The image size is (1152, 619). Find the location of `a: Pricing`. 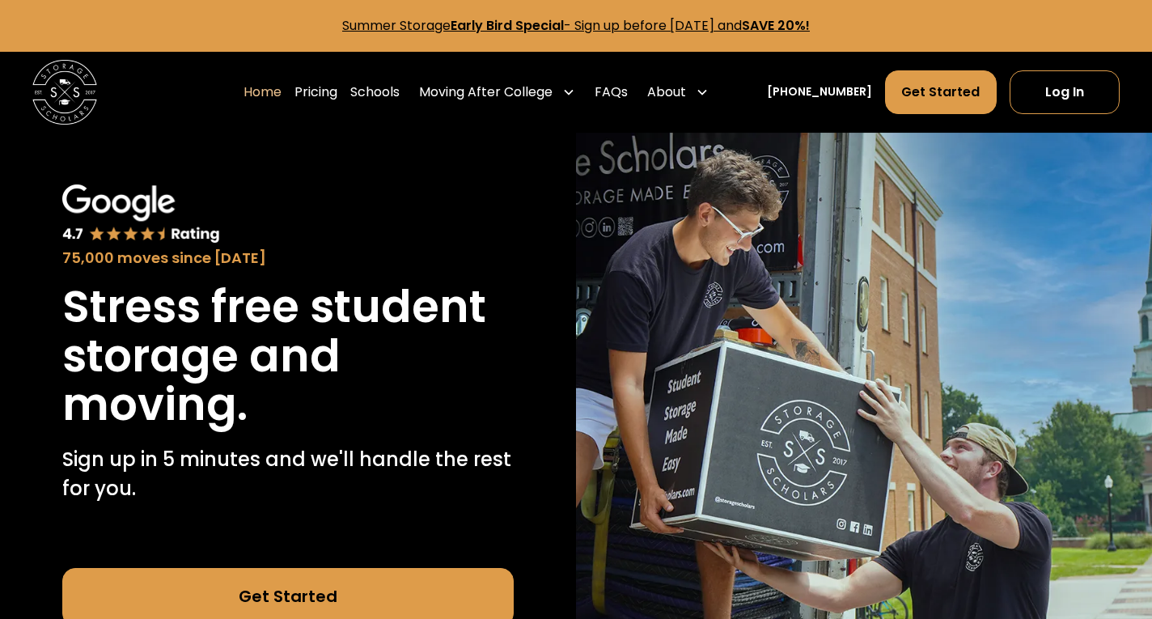

a: Pricing is located at coordinates (315, 92).